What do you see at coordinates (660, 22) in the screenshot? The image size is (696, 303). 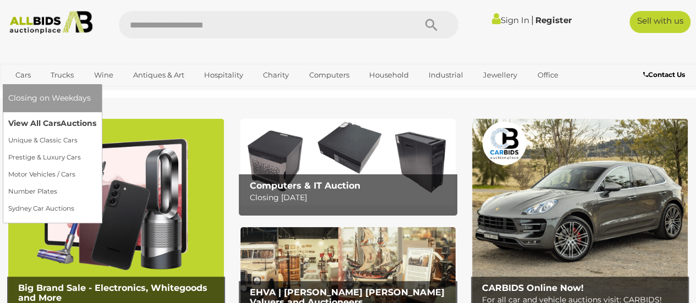 I see `a: Sell with us` at bounding box center [660, 22].